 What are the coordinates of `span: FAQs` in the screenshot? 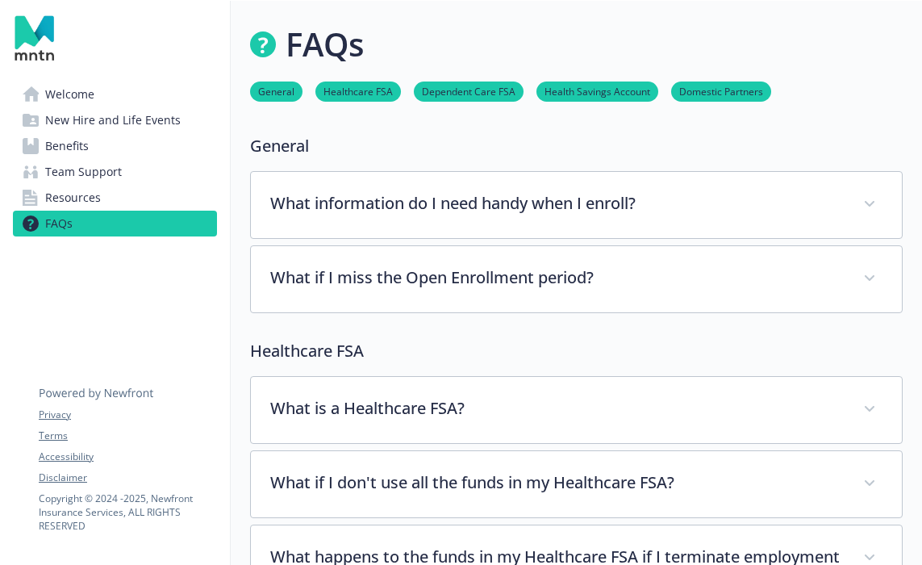 It's located at (59, 223).